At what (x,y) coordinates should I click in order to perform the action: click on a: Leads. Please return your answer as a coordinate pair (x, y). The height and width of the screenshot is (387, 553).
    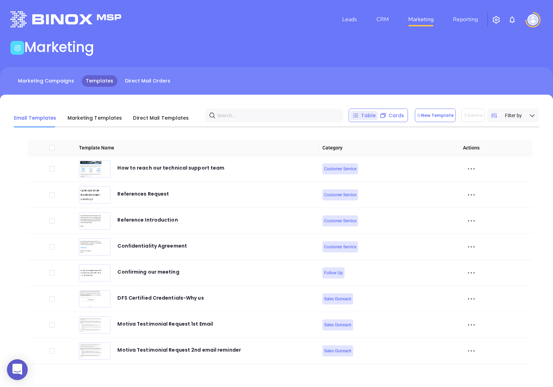
    Looking at the image, I should click on (350, 19).